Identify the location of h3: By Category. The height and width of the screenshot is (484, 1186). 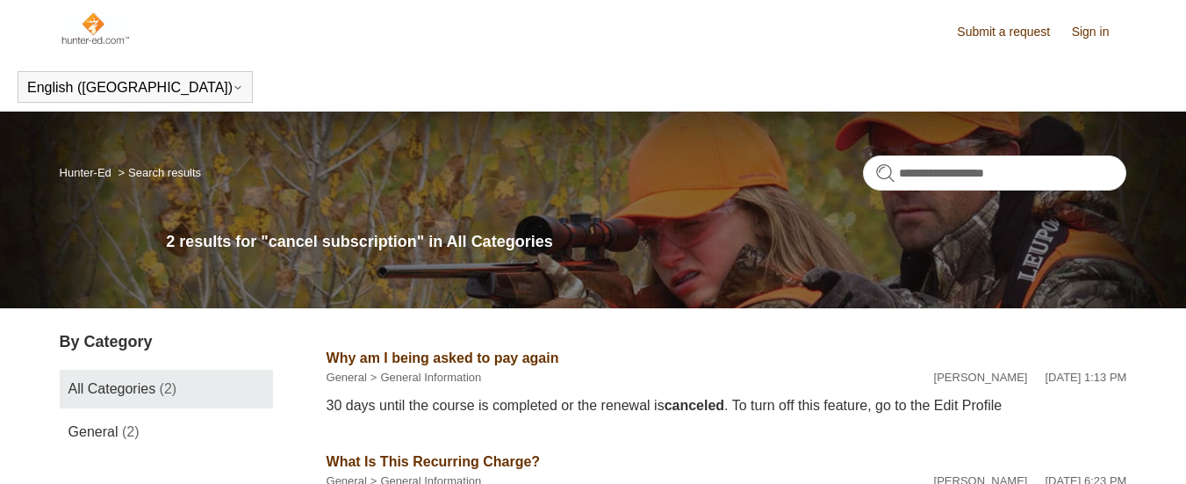
(166, 342).